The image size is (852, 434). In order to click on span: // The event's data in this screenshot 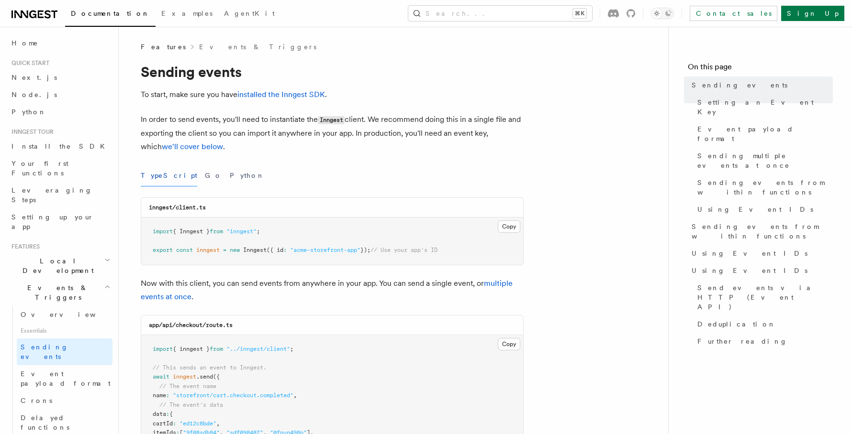, I will do `click(191, 405)`.